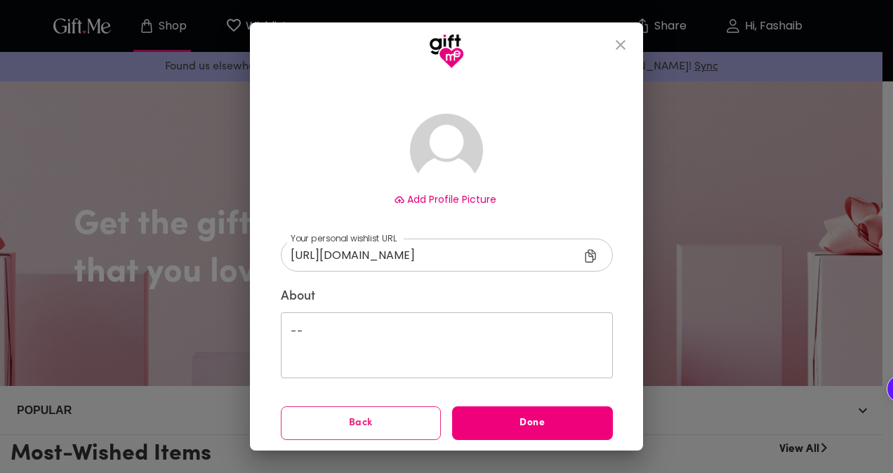 The width and height of the screenshot is (893, 473). Describe the element at coordinates (532, 423) in the screenshot. I see `button: Done` at that location.